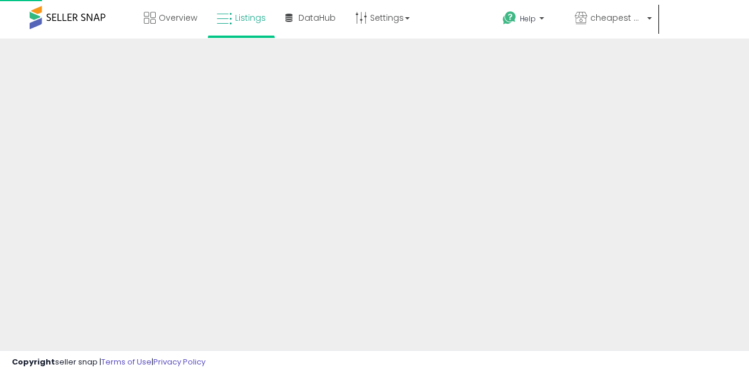 This screenshot has width=749, height=374. I want to click on a: Terms of Use, so click(126, 361).